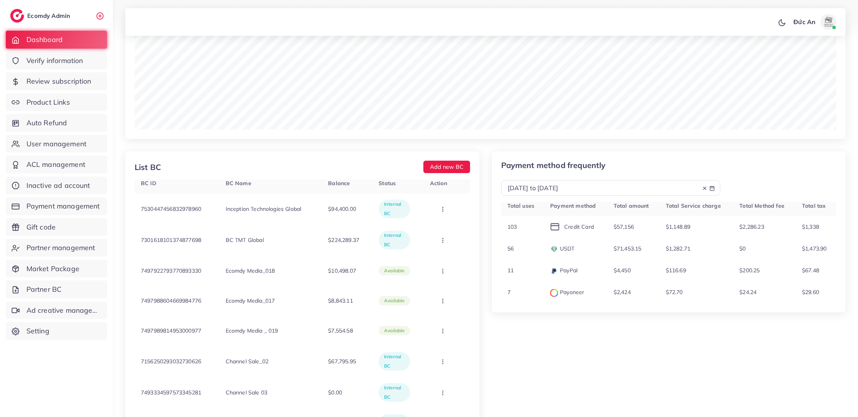  What do you see at coordinates (56, 144) in the screenshot?
I see `span: User management` at bounding box center [56, 144].